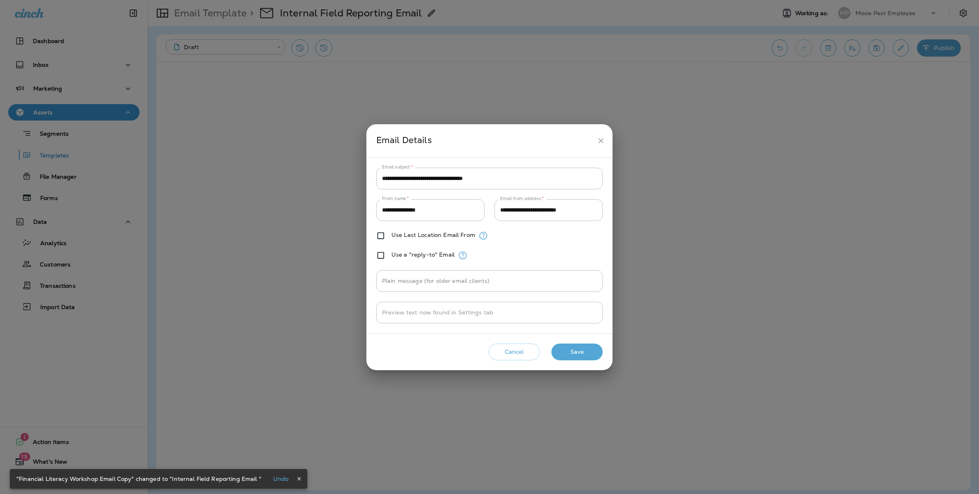  Describe the element at coordinates (423, 255) in the screenshot. I see `label: Use a "reply-to" Email` at that location.